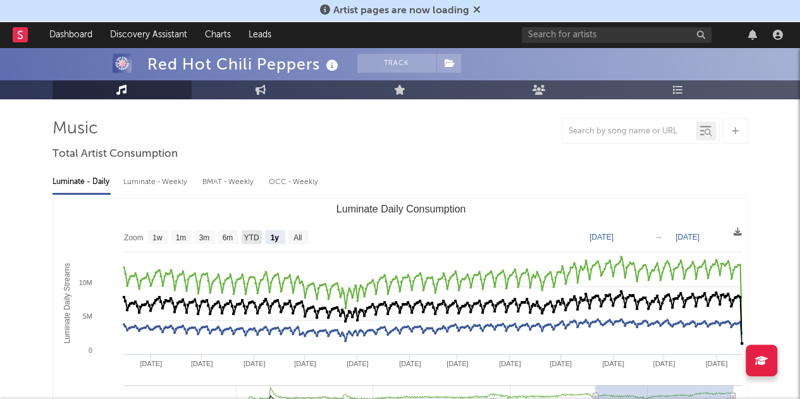  I want to click on a: Charts, so click(218, 35).